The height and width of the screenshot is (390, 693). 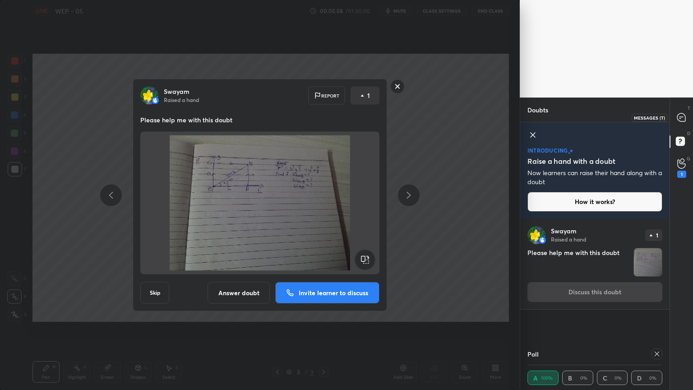 What do you see at coordinates (327, 96) in the screenshot?
I see `div: Report` at bounding box center [327, 96].